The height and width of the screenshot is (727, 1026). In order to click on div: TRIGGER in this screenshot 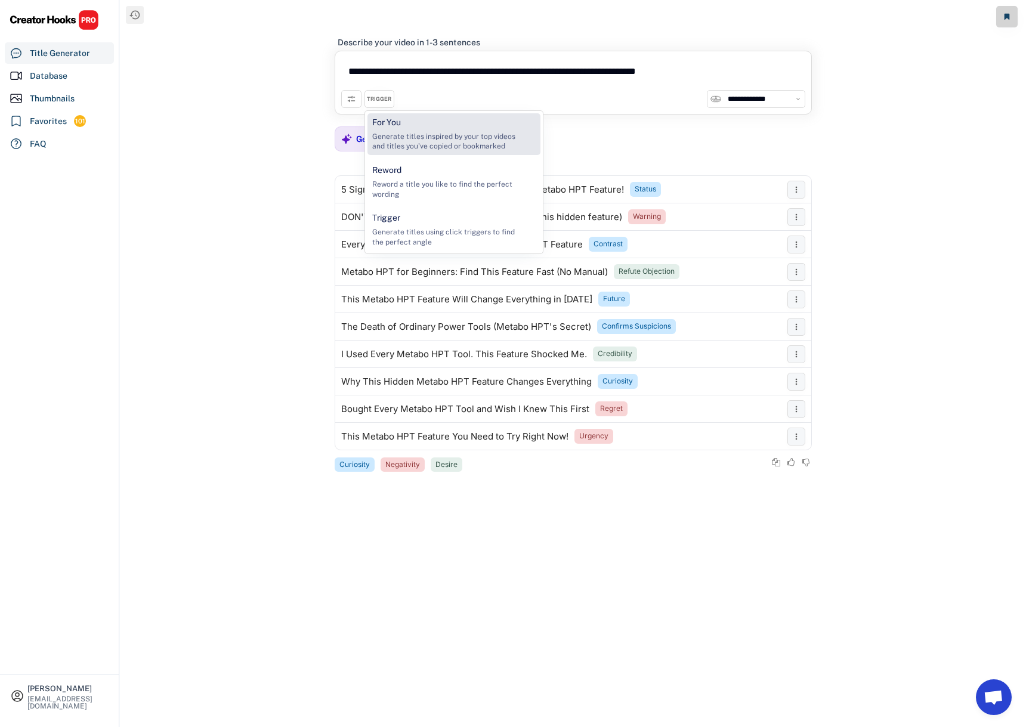, I will do `click(379, 99)`.